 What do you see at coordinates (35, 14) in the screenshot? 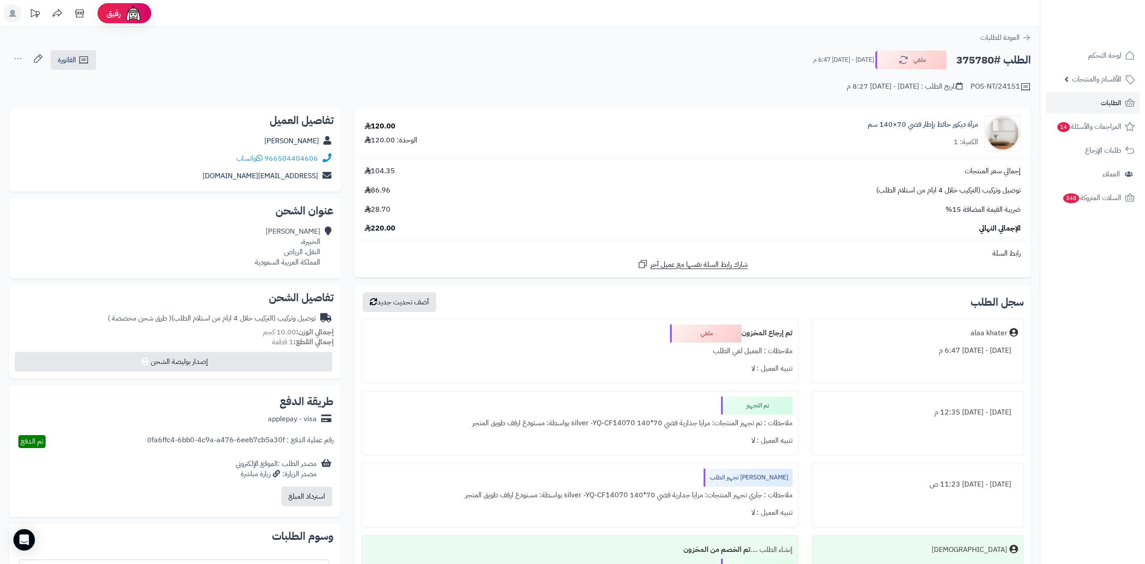
I see `a: تحديثات المنصة` at bounding box center [35, 14].